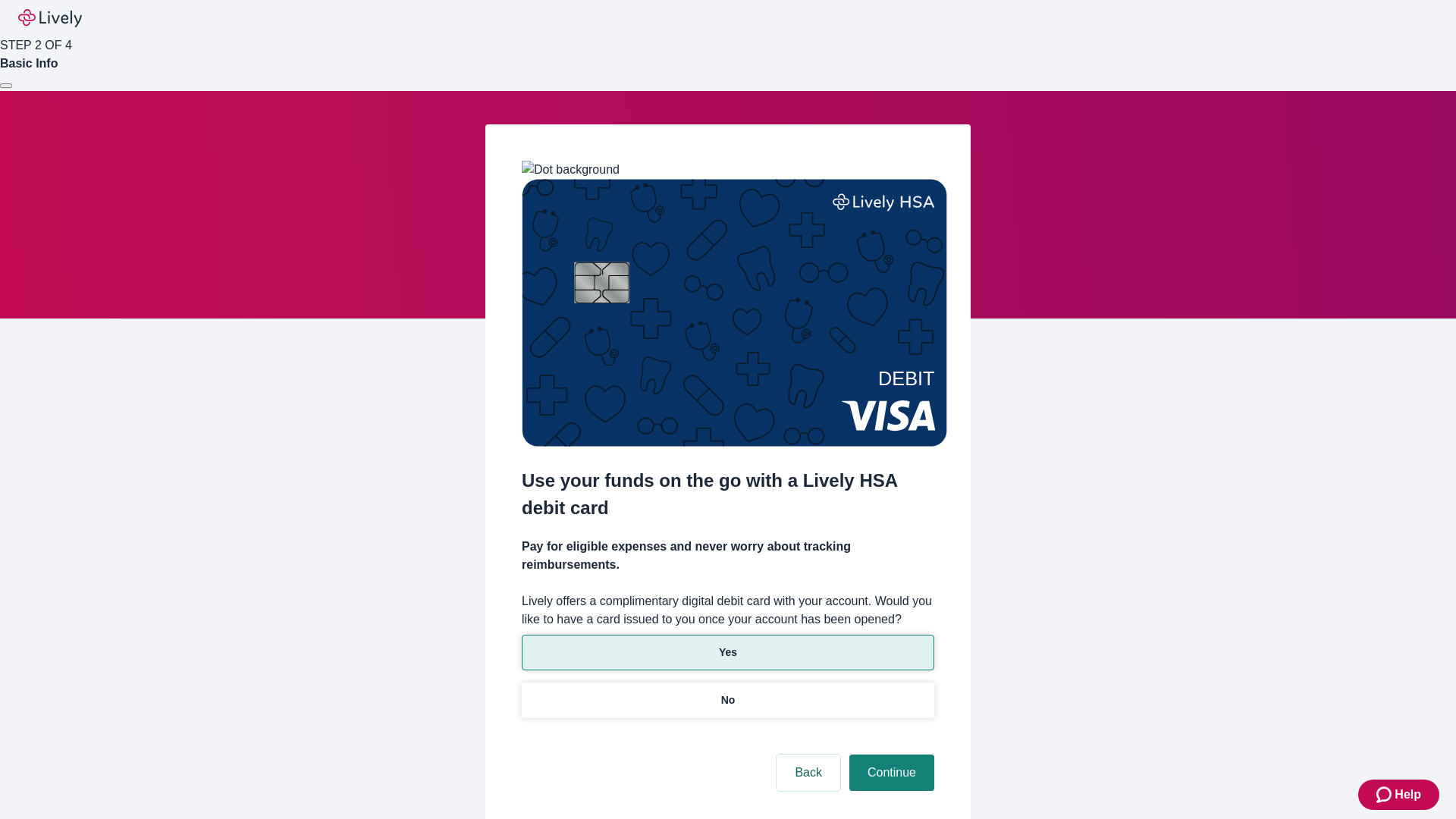 This screenshot has width=1456, height=819. I want to click on button: No, so click(728, 700).